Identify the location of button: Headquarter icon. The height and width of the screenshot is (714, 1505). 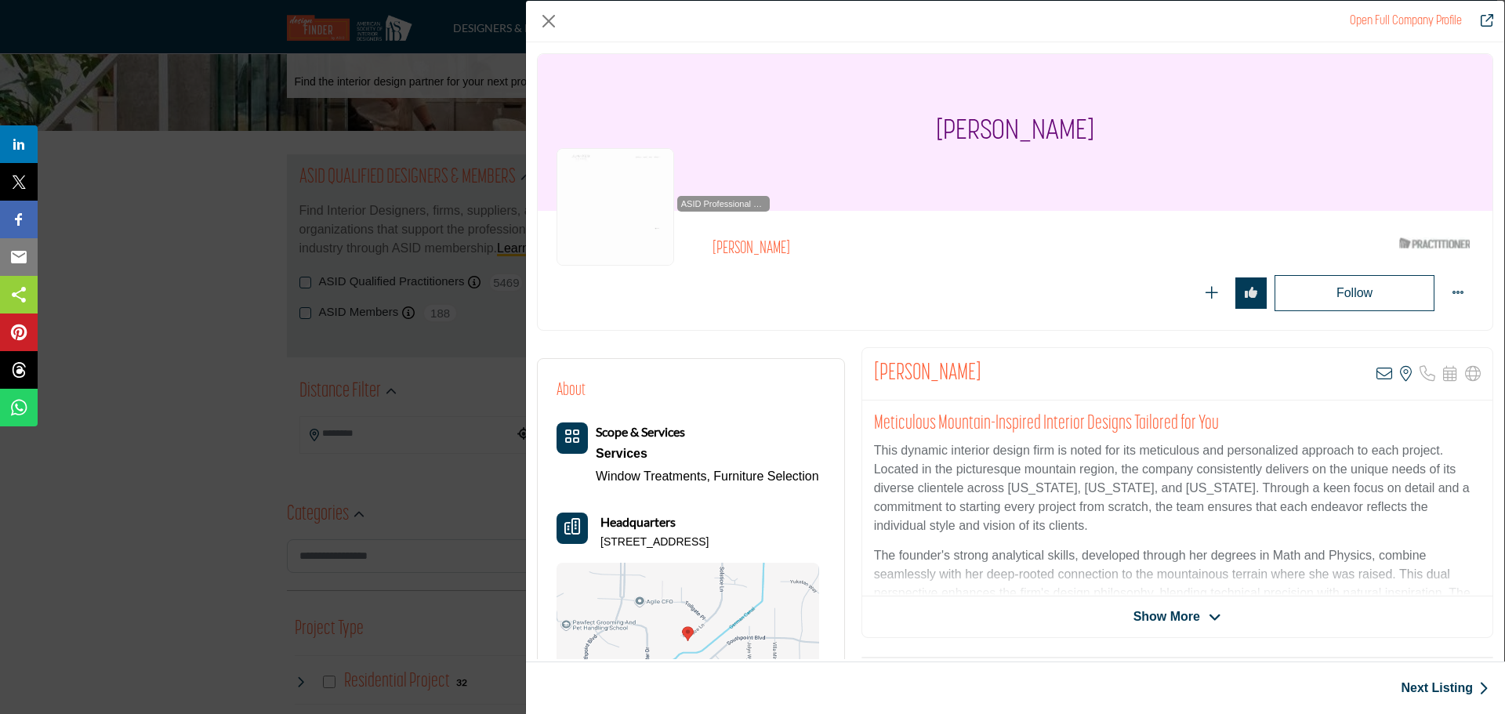
(572, 528).